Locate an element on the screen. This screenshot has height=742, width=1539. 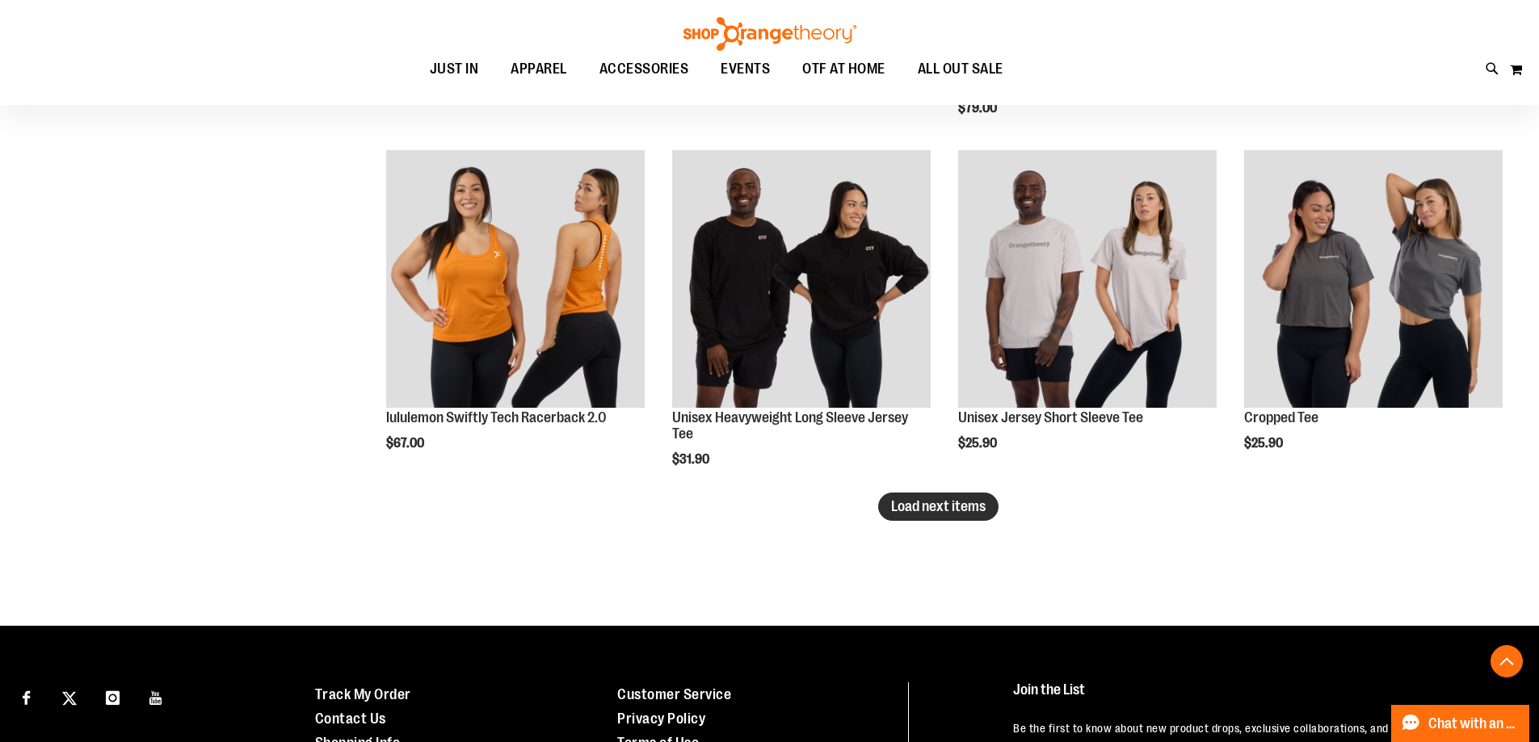
a: Privacy Policy is located at coordinates (661, 719).